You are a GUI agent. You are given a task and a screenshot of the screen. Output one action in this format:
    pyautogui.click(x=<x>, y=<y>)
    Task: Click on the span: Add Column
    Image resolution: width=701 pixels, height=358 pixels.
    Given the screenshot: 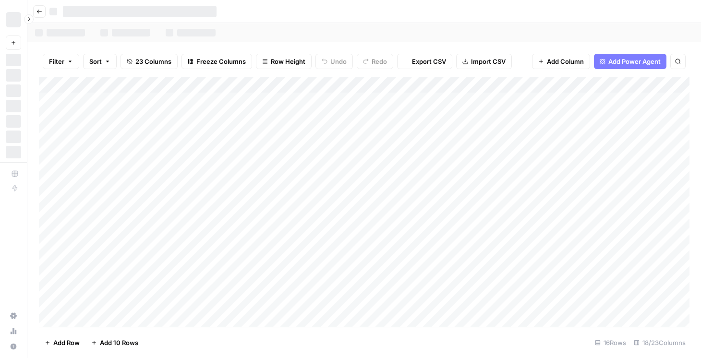 What is the action you would take?
    pyautogui.click(x=565, y=61)
    